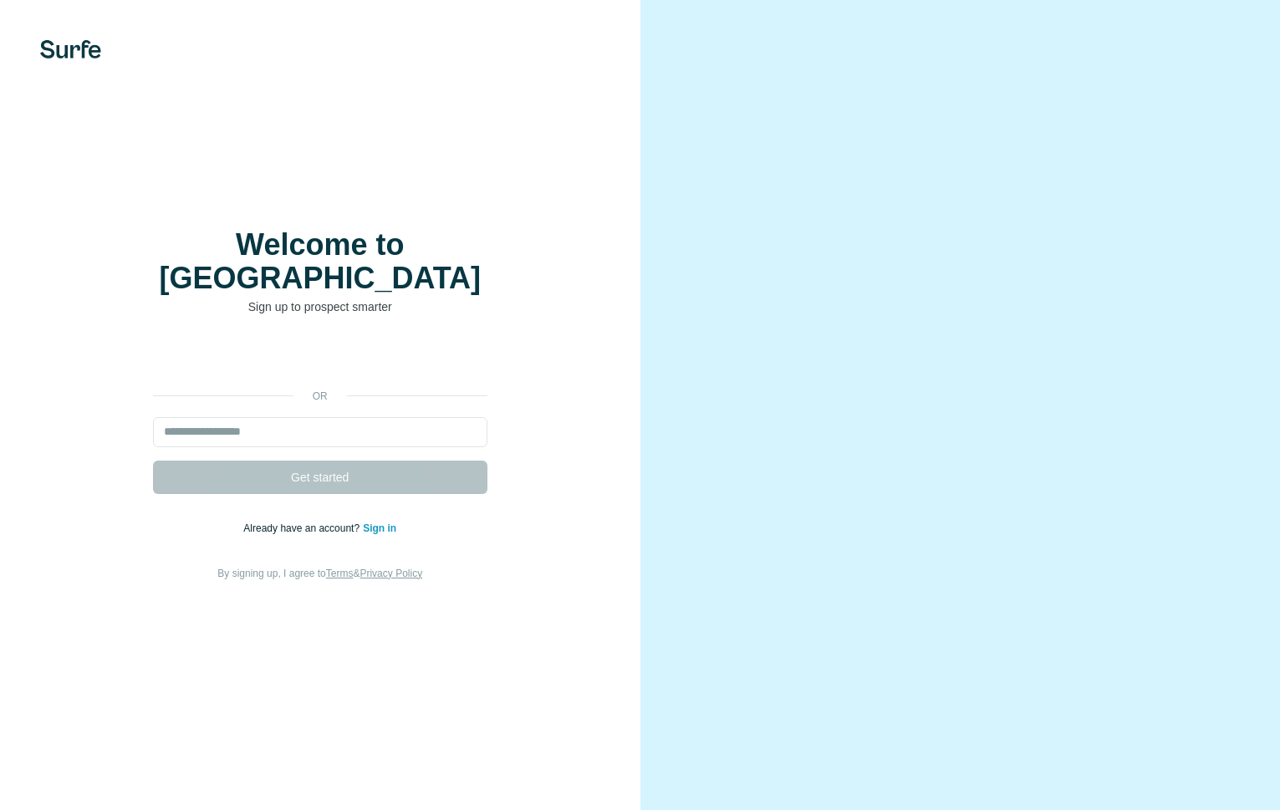 This screenshot has width=1280, height=810. I want to click on a: Terms, so click(339, 573).